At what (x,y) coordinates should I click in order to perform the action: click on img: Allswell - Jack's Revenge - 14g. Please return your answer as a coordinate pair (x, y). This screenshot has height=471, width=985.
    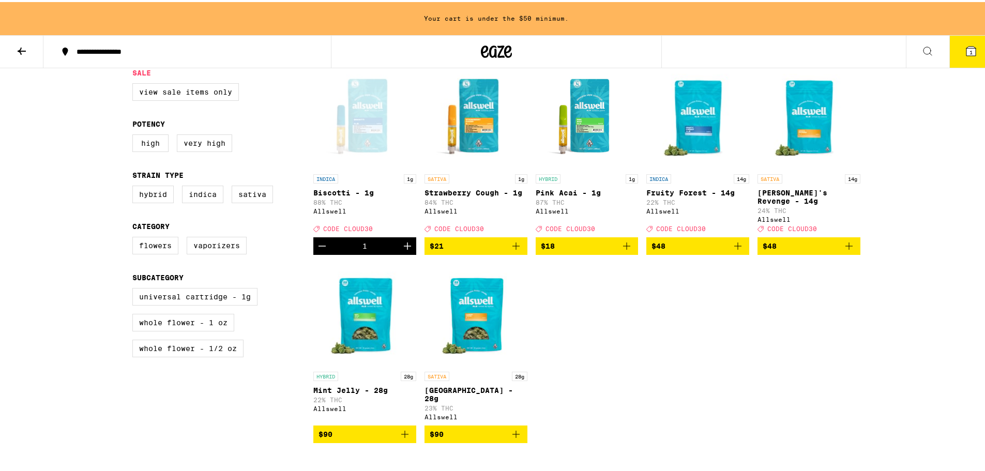
    Looking at the image, I should click on (809, 115).